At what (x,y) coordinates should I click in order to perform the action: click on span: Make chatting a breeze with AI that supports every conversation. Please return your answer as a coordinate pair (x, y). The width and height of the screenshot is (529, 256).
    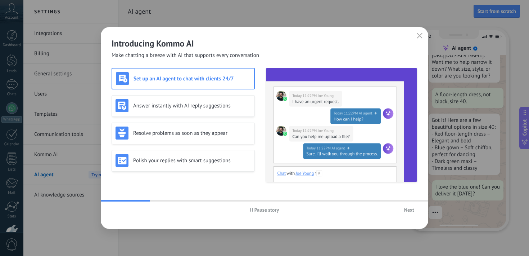
    Looking at the image, I should click on (185, 55).